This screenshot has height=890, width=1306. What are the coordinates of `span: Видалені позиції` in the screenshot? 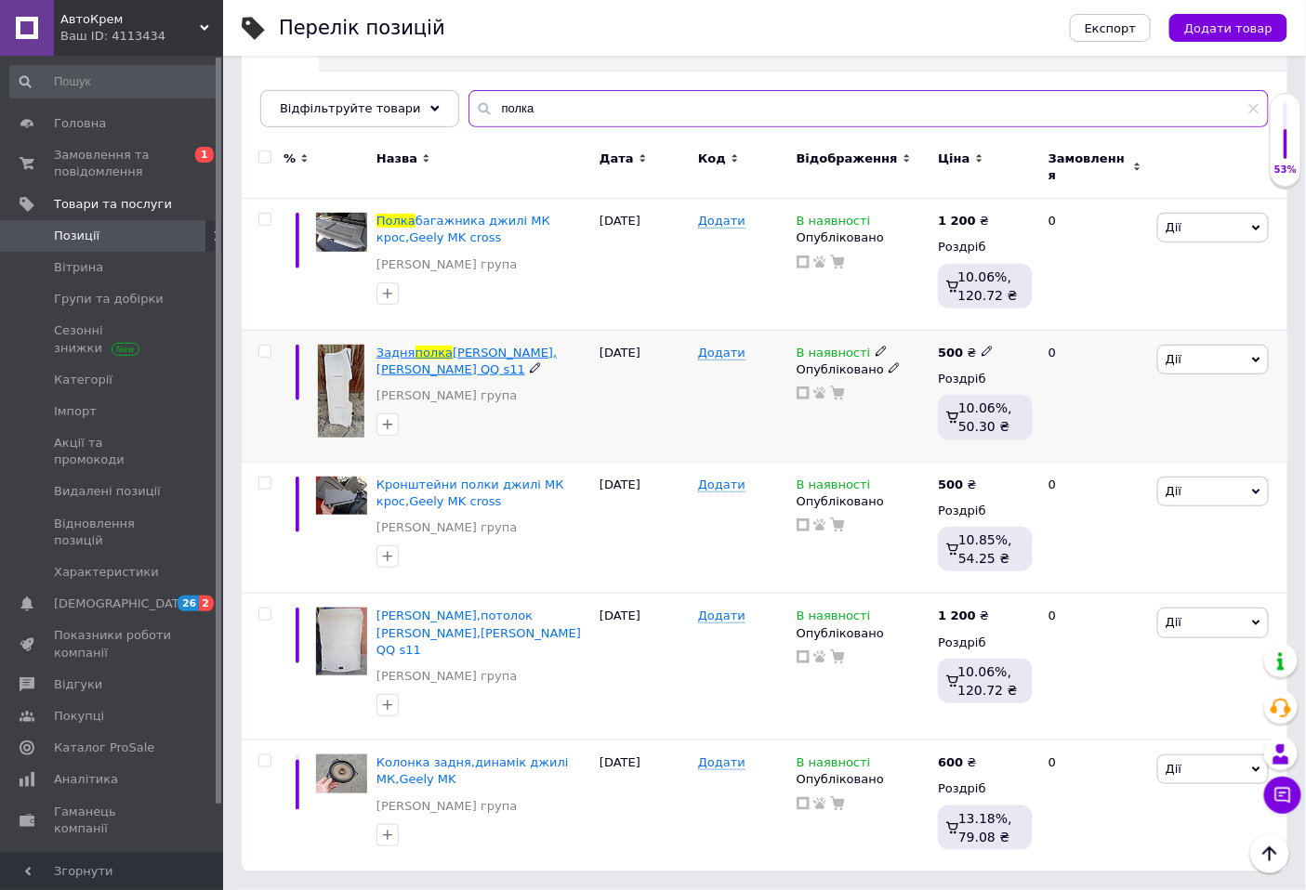 It's located at (107, 492).